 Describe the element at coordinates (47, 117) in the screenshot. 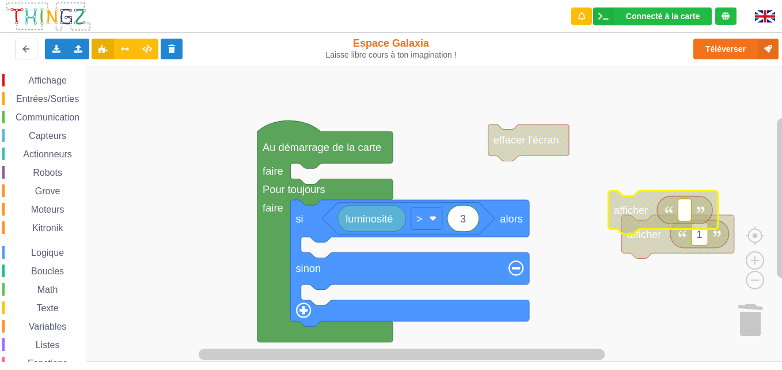

I see `span: Communication` at that location.